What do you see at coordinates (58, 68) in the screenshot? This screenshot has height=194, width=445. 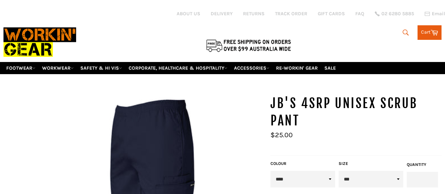 I see `a: WORKWEAR` at bounding box center [58, 68].